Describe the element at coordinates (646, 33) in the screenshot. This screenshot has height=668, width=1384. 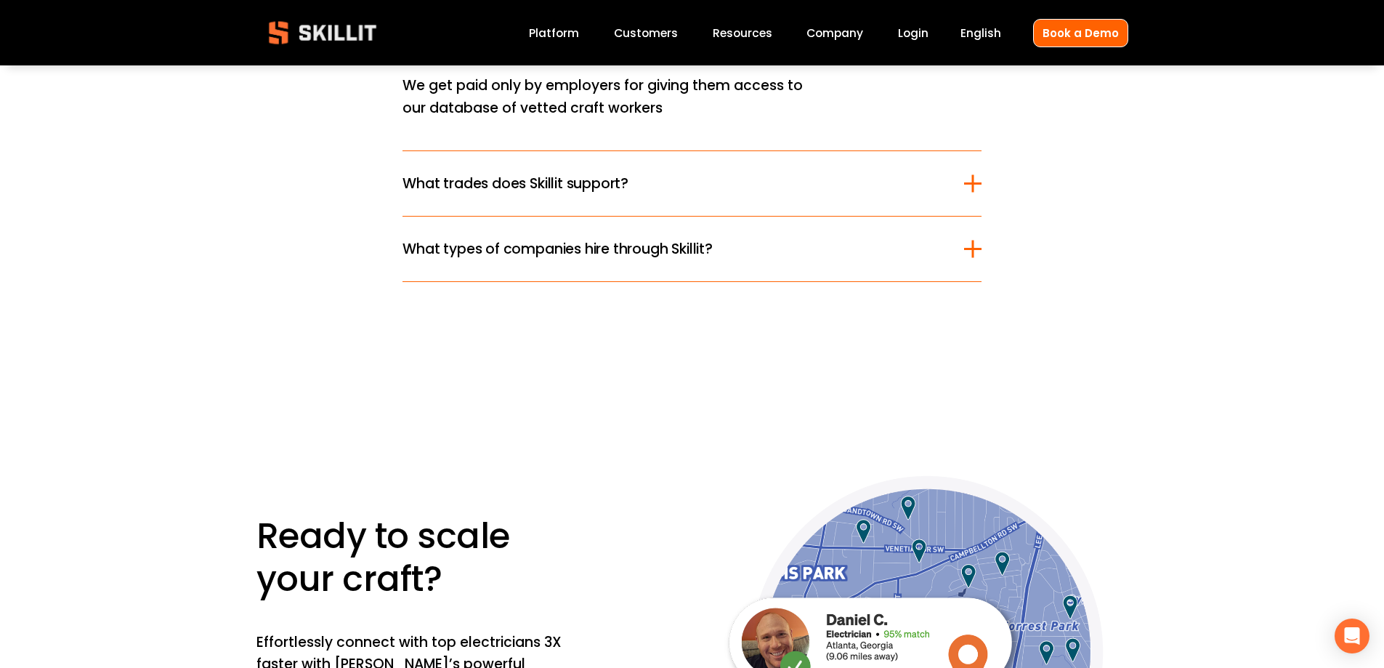
I see `a: Customers` at that location.